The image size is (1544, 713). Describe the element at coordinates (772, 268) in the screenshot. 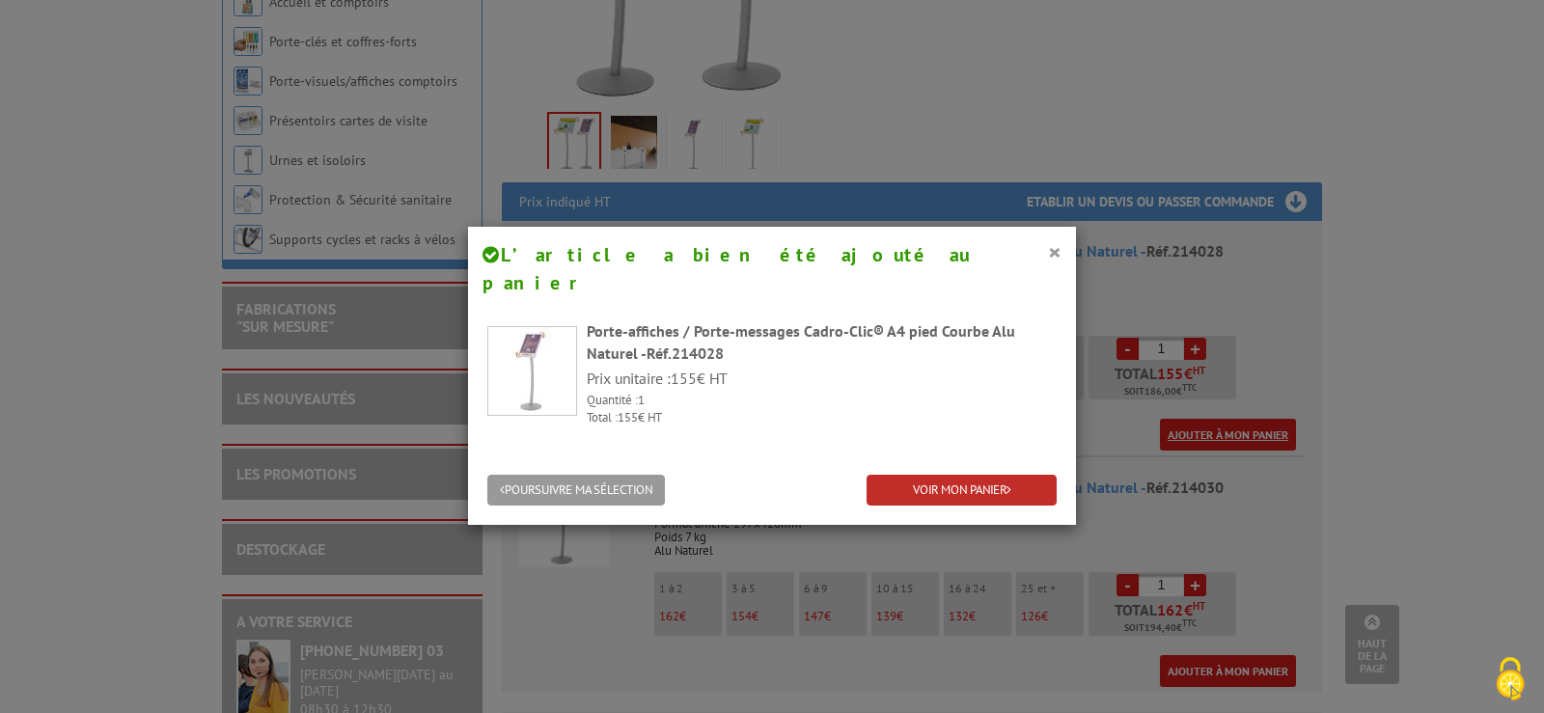

I see `h4: L’article a bien été ajouté au panier` at that location.